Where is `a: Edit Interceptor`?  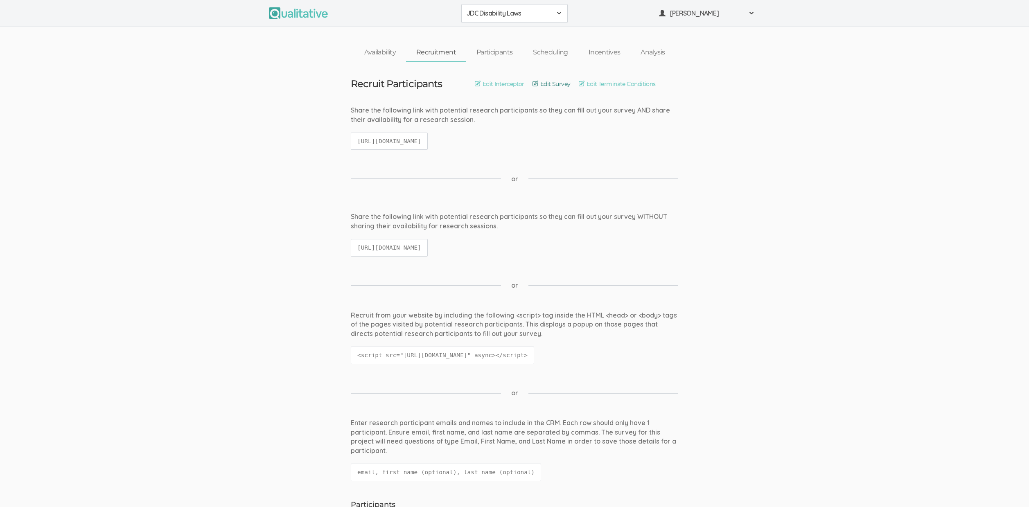
a: Edit Interceptor is located at coordinates (499, 84).